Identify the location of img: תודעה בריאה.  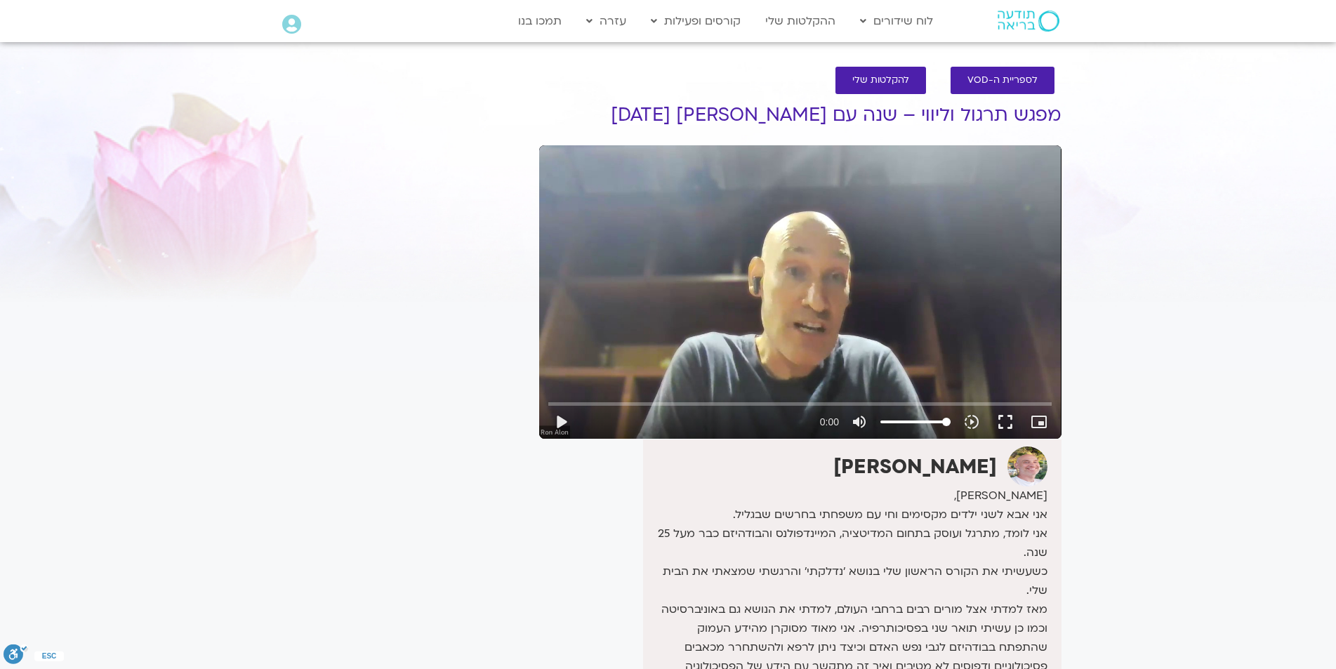
(1028, 21).